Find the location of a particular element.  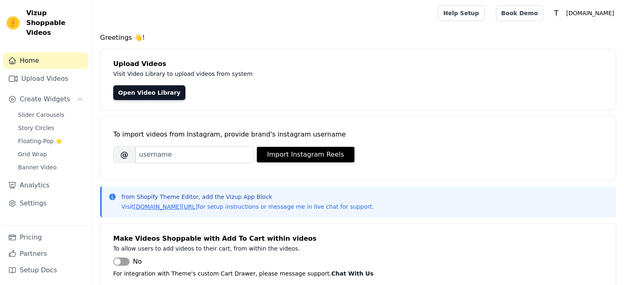

a: Slider Carousels is located at coordinates (51, 115).